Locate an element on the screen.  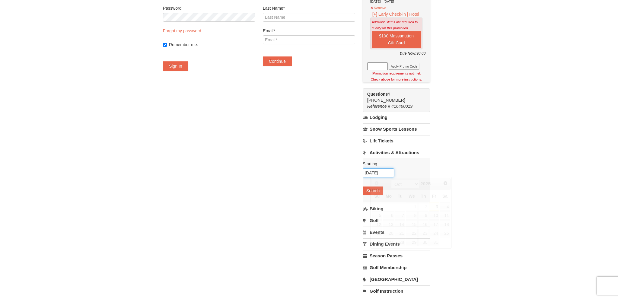
a: Activities & Attractions is located at coordinates (396, 152).